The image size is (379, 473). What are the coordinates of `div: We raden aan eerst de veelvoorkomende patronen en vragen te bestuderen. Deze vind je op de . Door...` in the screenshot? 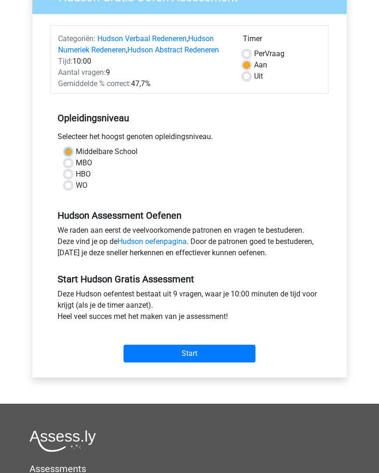 It's located at (190, 244).